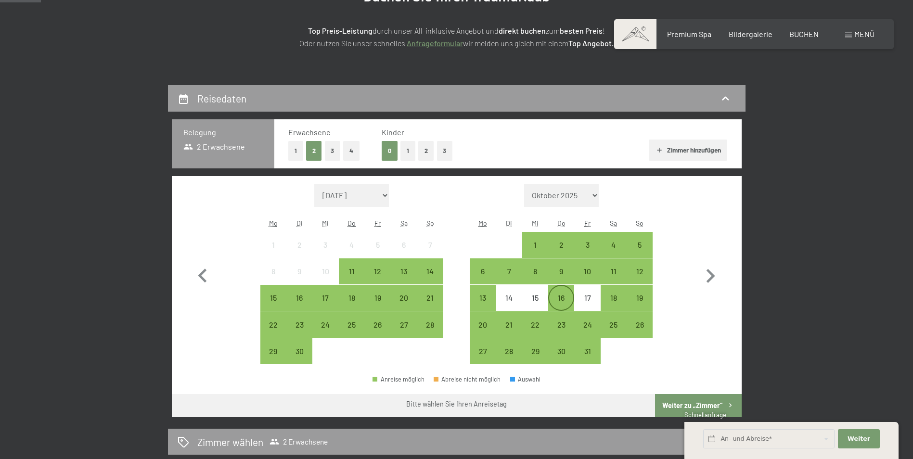  Describe the element at coordinates (352, 271) in the screenshot. I see `div: Thu Sep 11 2025` at that location.